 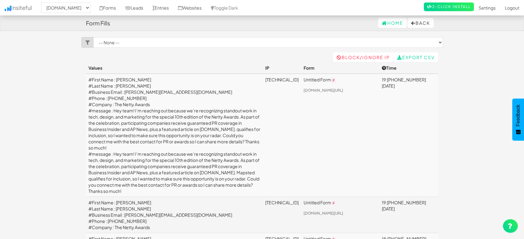 I want to click on th: IP, so click(x=282, y=68).